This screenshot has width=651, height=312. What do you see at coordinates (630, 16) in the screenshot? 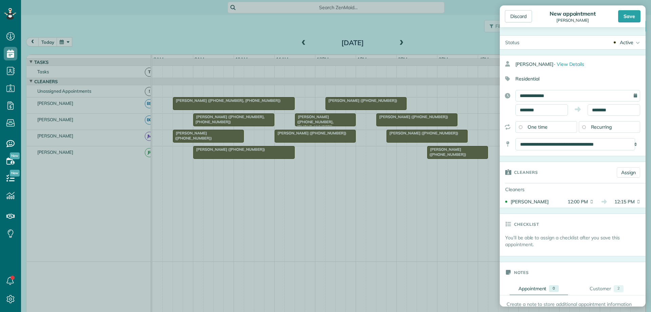
I see `div: Save` at bounding box center [630, 16].